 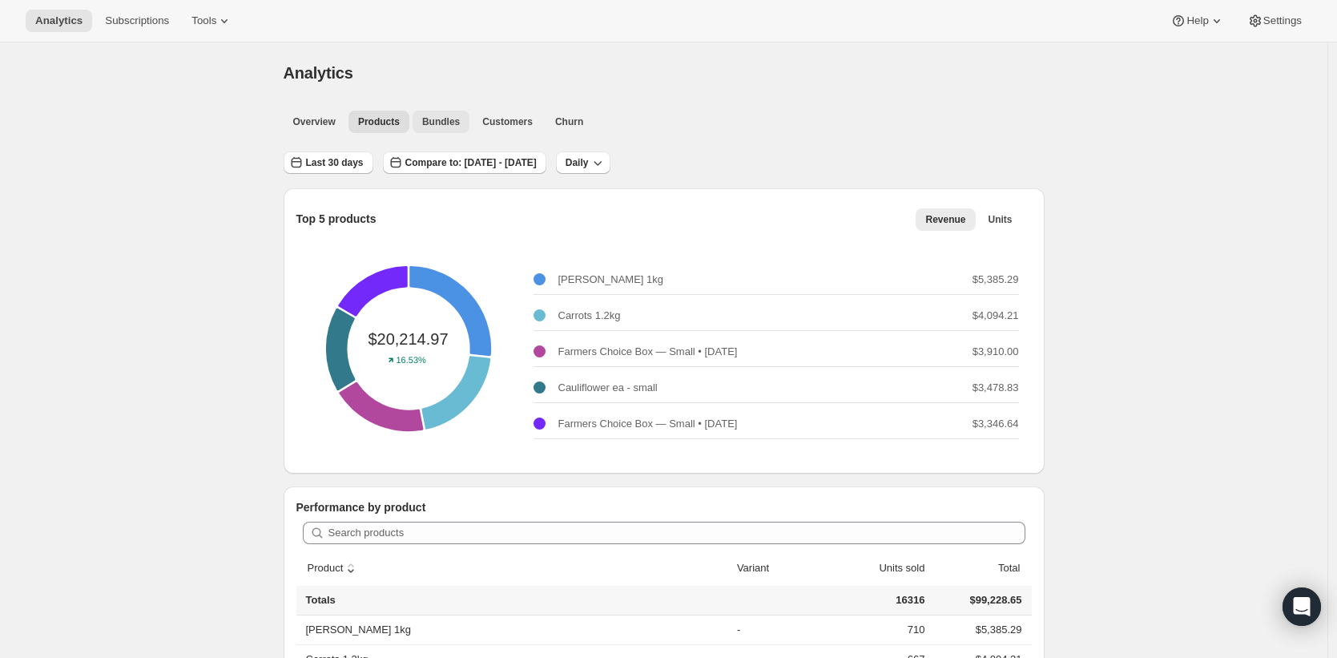 What do you see at coordinates (1000, 219) in the screenshot?
I see `span: Units` at bounding box center [1000, 219].